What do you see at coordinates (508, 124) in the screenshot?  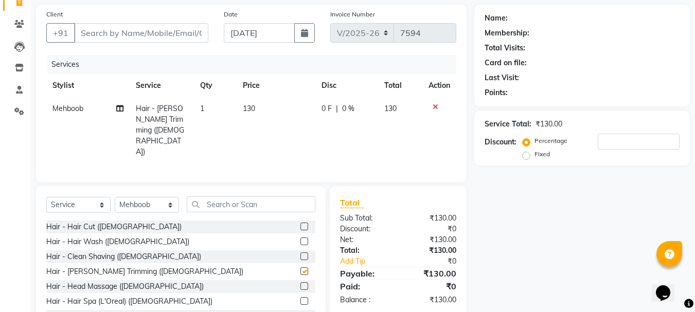 I see `div: Service Total:` at bounding box center [508, 124].